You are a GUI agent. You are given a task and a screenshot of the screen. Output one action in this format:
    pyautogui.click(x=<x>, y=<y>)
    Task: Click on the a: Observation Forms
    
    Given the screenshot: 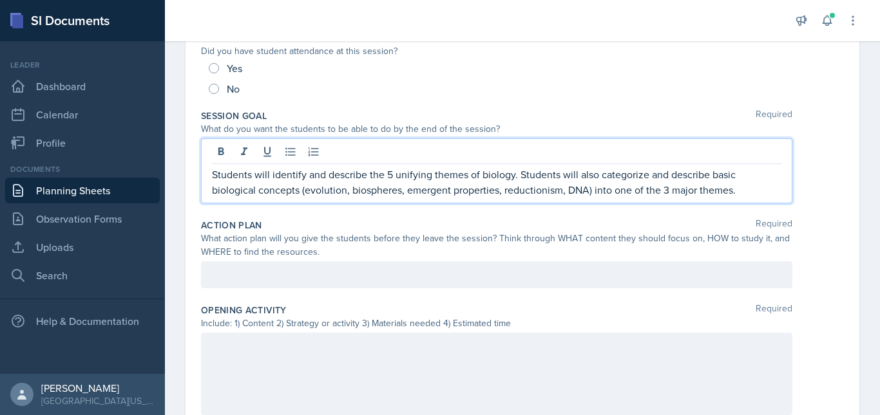 What is the action you would take?
    pyautogui.click(x=82, y=219)
    